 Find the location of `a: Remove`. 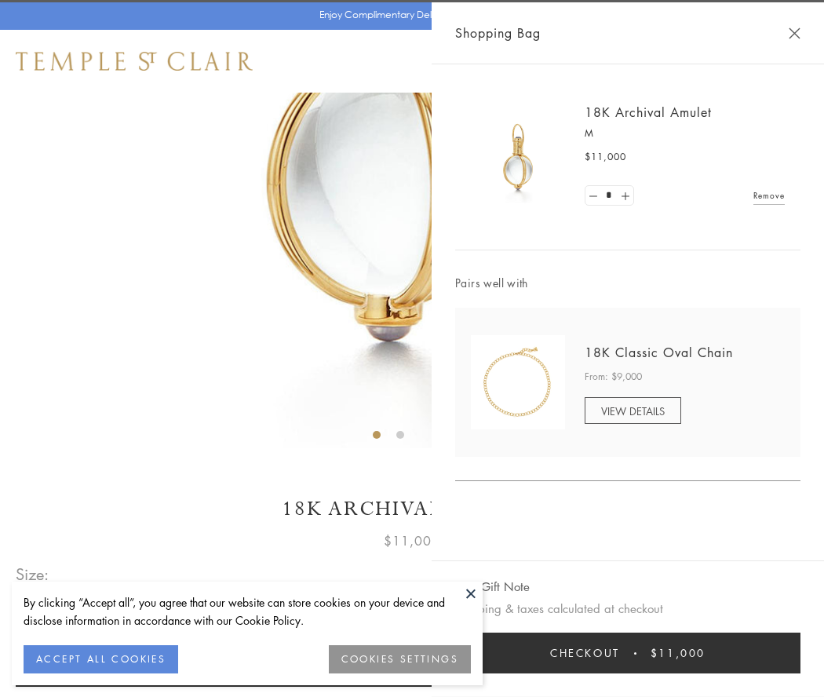

a: Remove is located at coordinates (769, 195).